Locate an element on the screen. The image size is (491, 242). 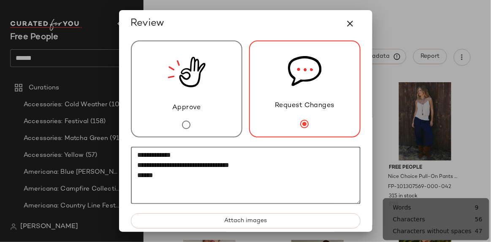
span: Attach images is located at coordinates (245, 221).